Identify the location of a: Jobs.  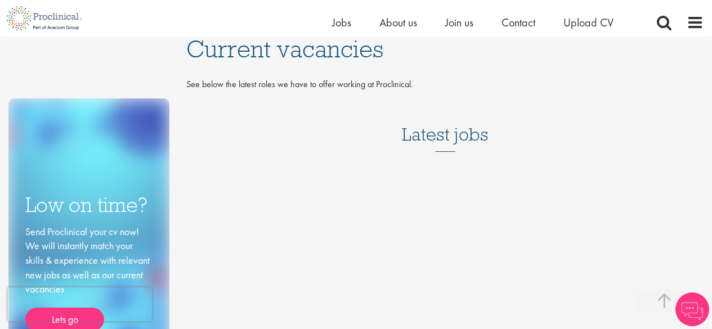
(342, 23).